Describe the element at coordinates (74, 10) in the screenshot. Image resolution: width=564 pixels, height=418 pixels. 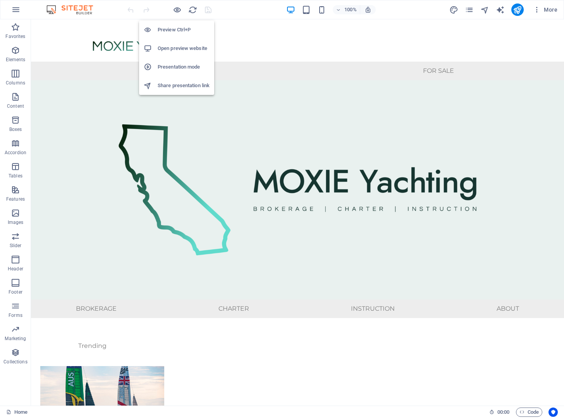
I see `img: Editor Logo` at that location.